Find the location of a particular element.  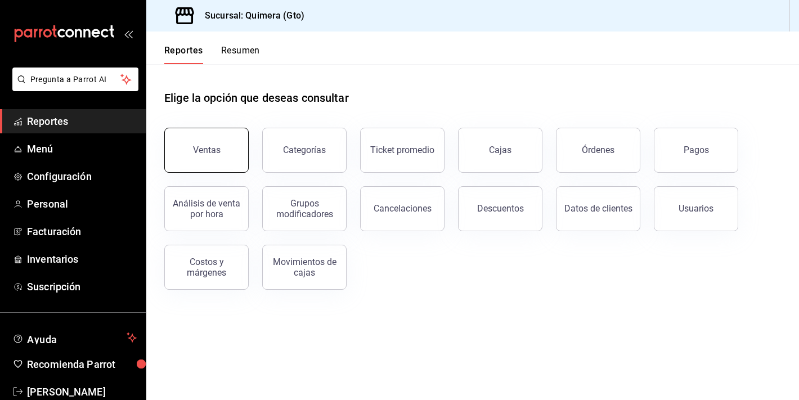

div: Ventas is located at coordinates (207, 150).